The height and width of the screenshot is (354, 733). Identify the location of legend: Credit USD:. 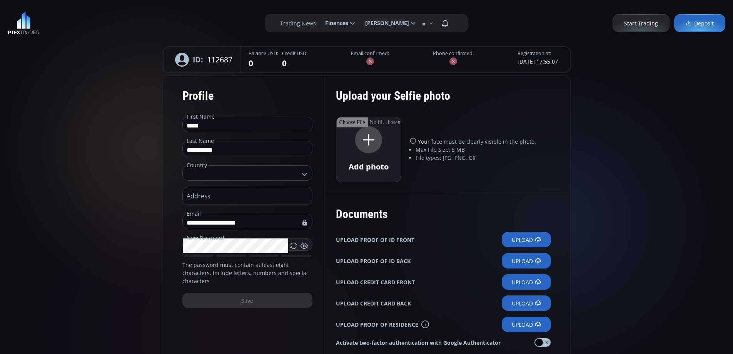
(295, 53).